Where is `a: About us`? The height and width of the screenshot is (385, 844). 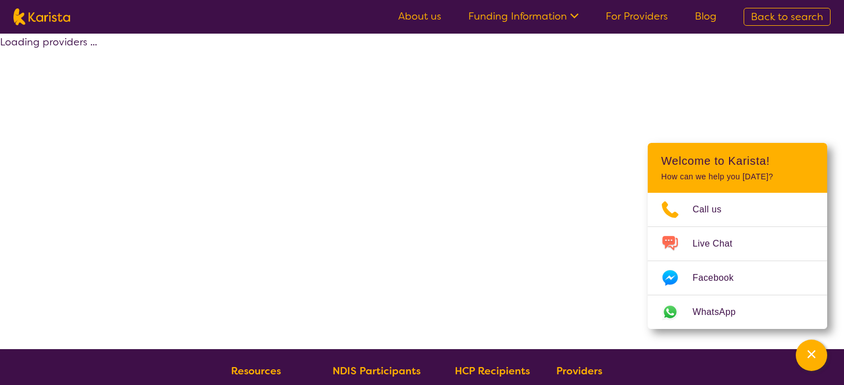
a: About us is located at coordinates (419, 16).